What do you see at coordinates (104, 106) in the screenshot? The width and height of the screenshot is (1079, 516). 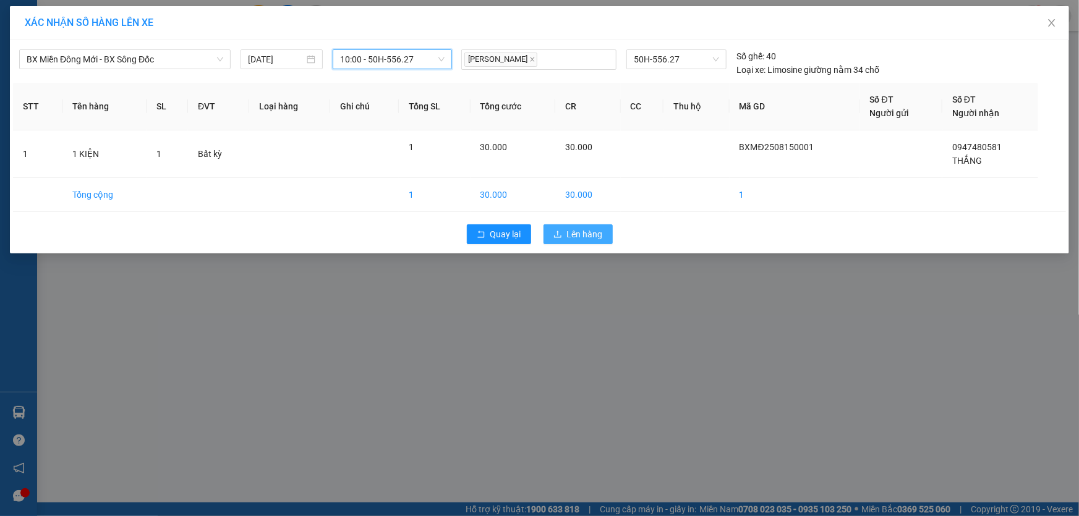 I see `th: Tên hàng` at bounding box center [104, 106].